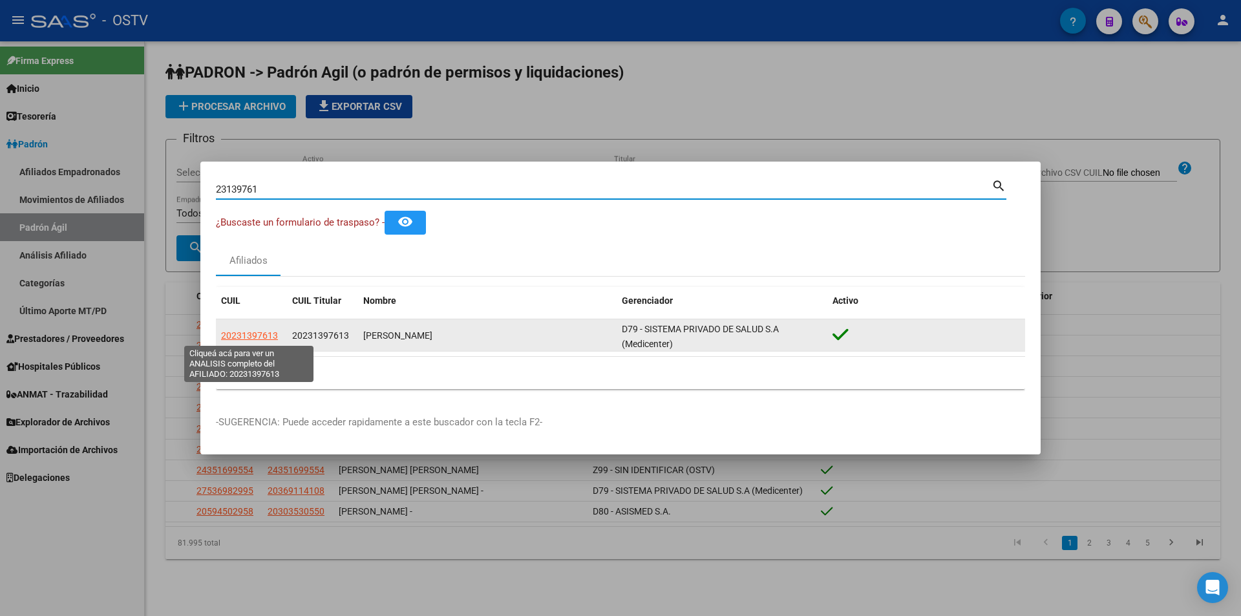 The height and width of the screenshot is (616, 1241). I want to click on span: Gerenciador, so click(647, 300).